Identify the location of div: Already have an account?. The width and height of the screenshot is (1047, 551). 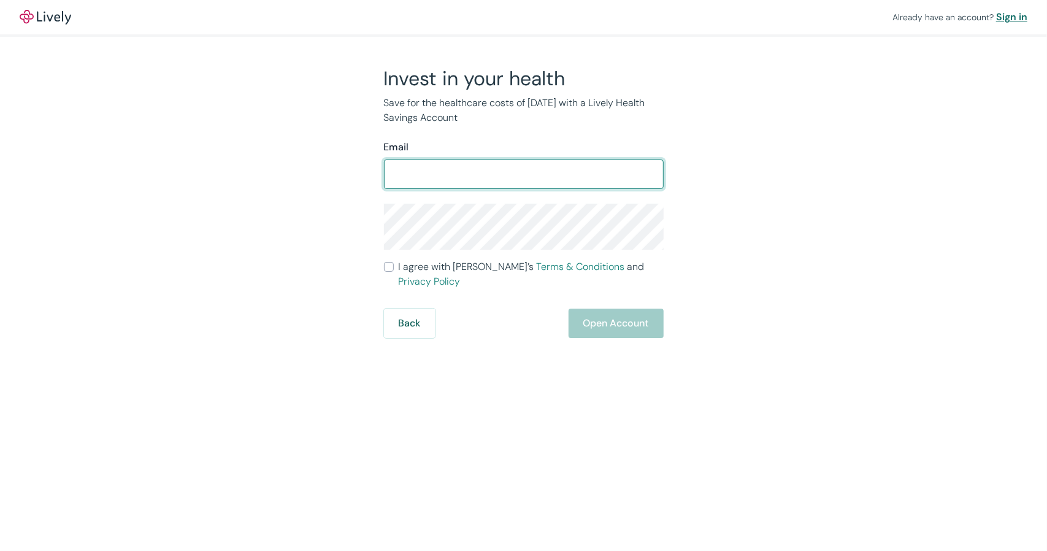
(960, 17).